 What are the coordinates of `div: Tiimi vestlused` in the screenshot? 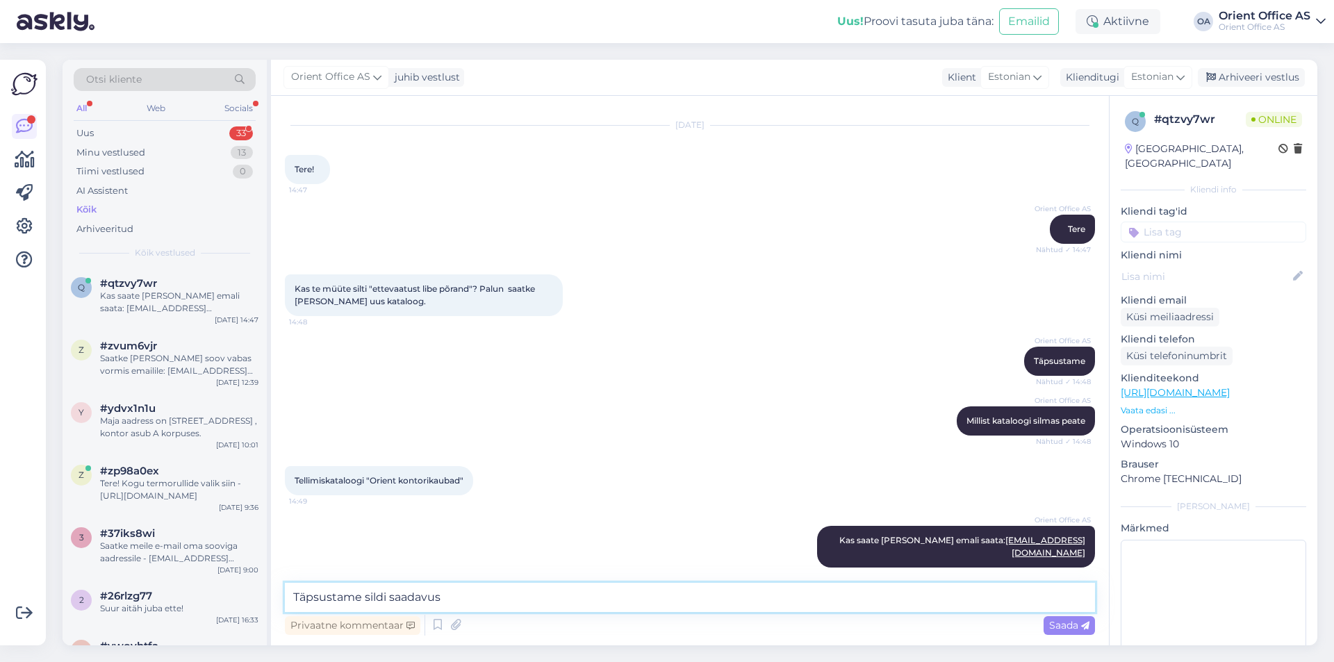 It's located at (111, 172).